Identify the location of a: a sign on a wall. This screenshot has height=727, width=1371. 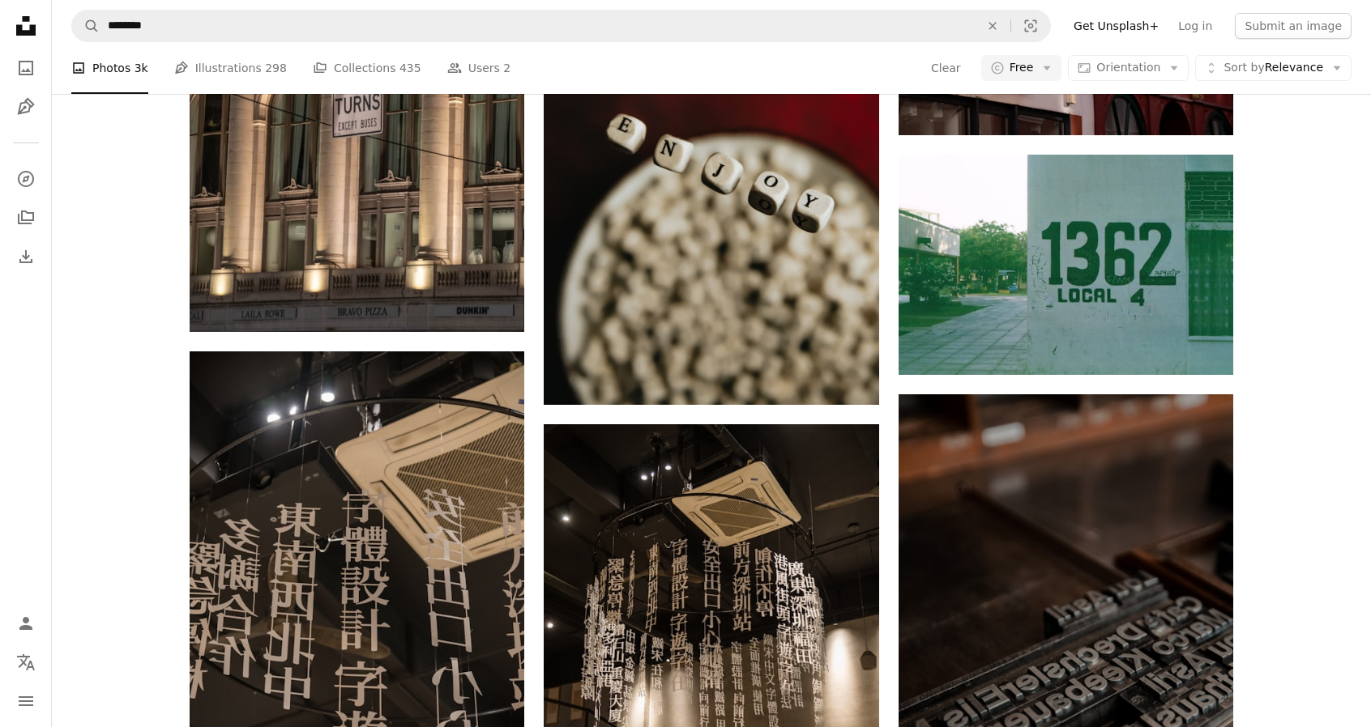
(1065, 264).